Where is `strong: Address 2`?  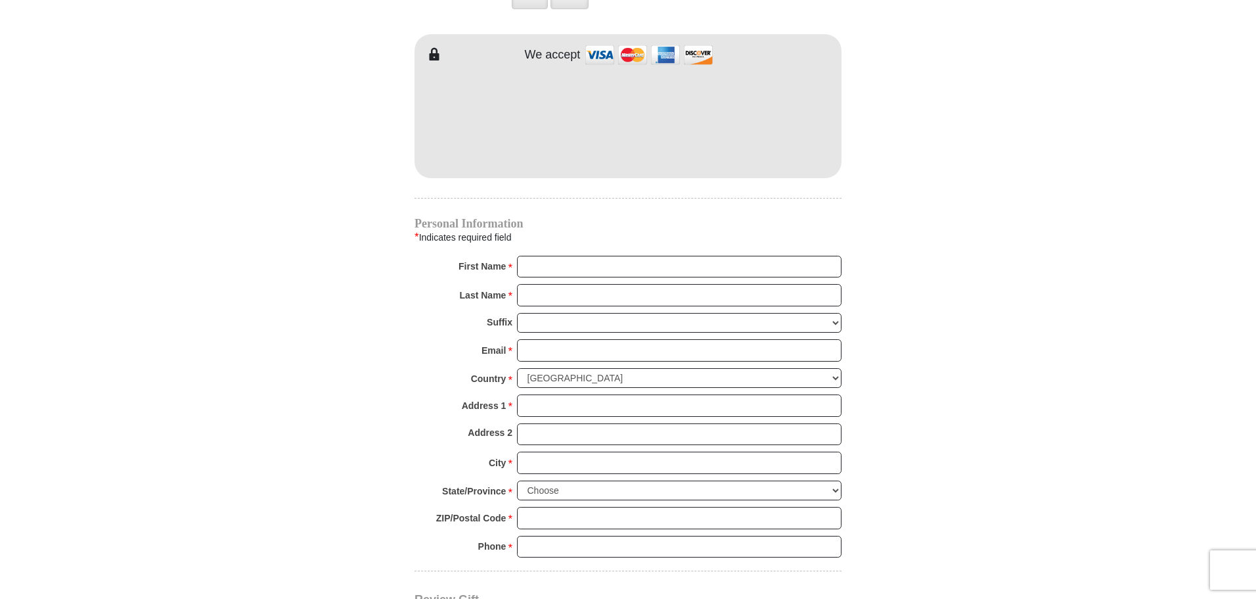 strong: Address 2 is located at coordinates (490, 432).